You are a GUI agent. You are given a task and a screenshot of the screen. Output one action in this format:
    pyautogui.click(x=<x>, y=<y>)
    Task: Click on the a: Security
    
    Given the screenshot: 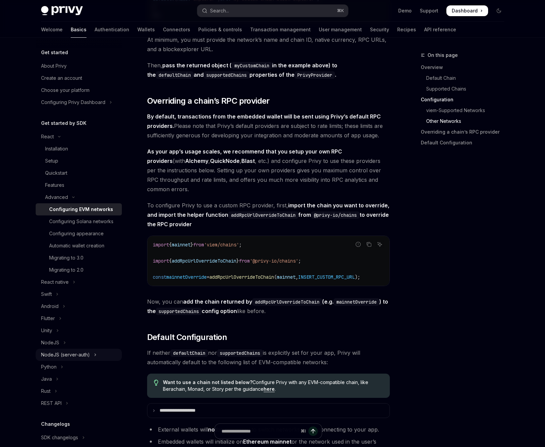 What is the action you would take?
    pyautogui.click(x=379, y=30)
    